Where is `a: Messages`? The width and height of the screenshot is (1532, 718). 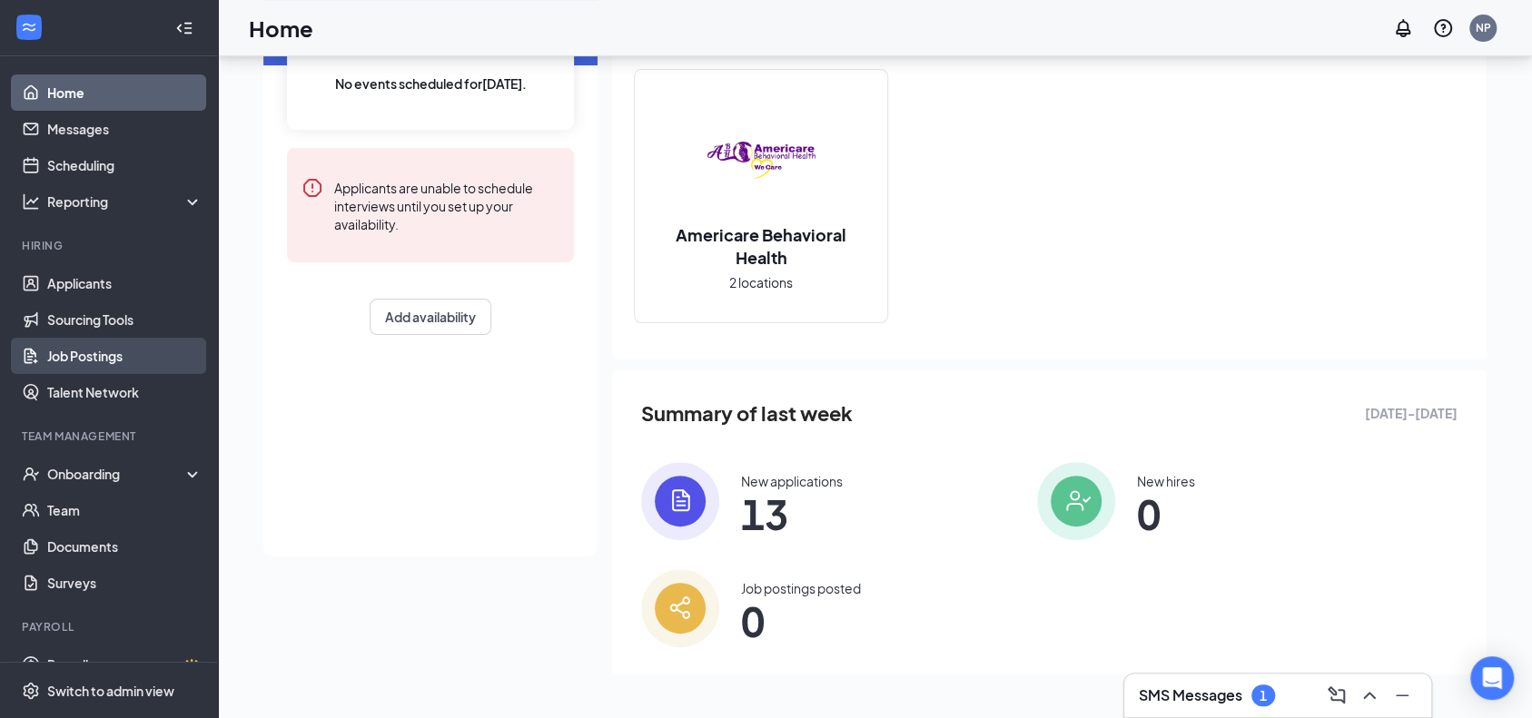
a: Messages is located at coordinates (124, 129).